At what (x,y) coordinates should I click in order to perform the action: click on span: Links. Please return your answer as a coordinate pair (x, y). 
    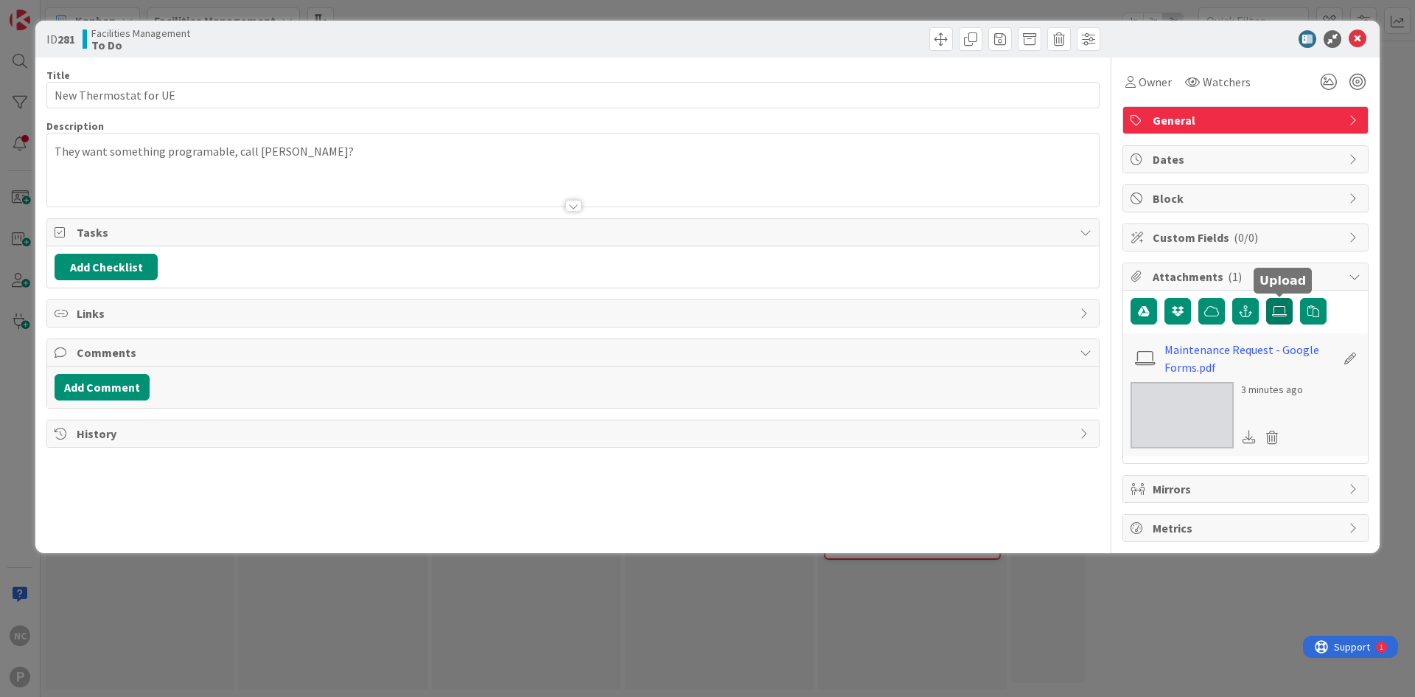
    Looking at the image, I should click on (574, 313).